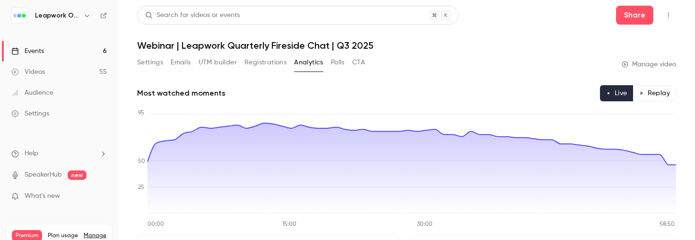 This screenshot has width=695, height=240. Describe the element at coordinates (31, 153) in the screenshot. I see `span: Help` at that location.